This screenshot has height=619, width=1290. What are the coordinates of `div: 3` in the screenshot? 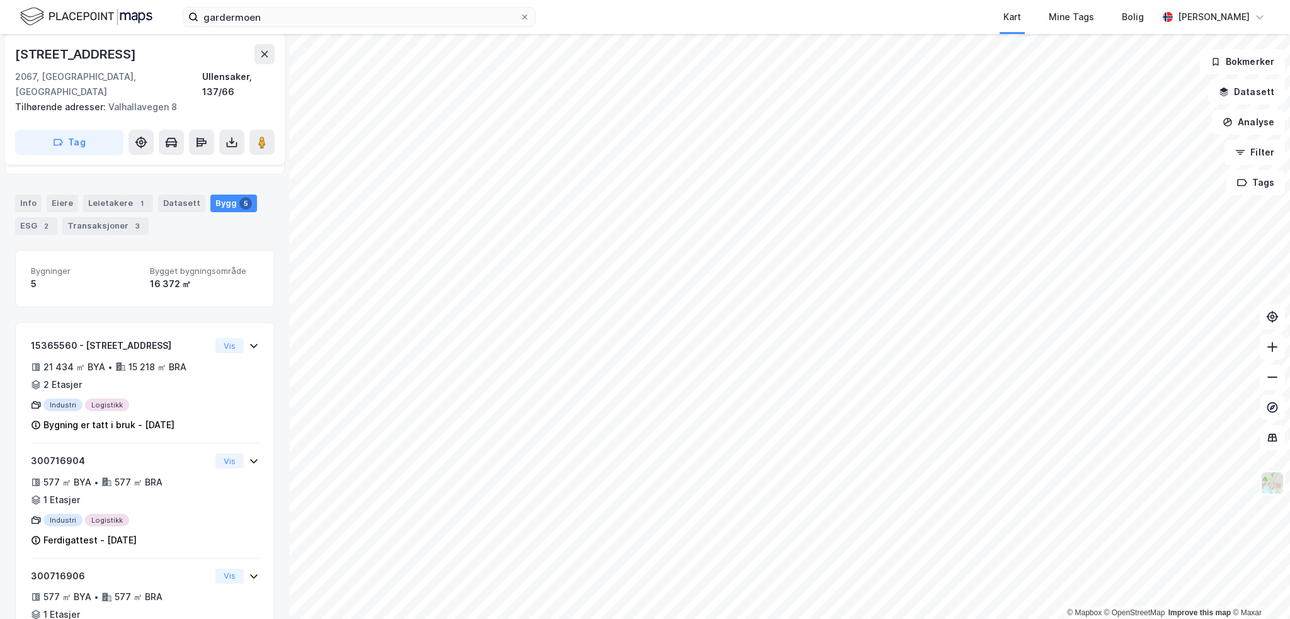 It's located at (137, 226).